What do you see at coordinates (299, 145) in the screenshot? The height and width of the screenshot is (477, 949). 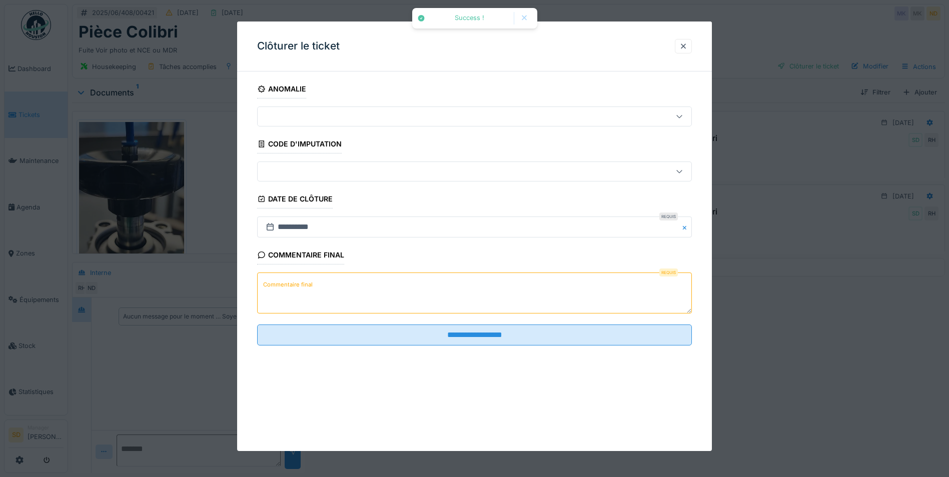 I see `div: Code d'imputation` at bounding box center [299, 145].